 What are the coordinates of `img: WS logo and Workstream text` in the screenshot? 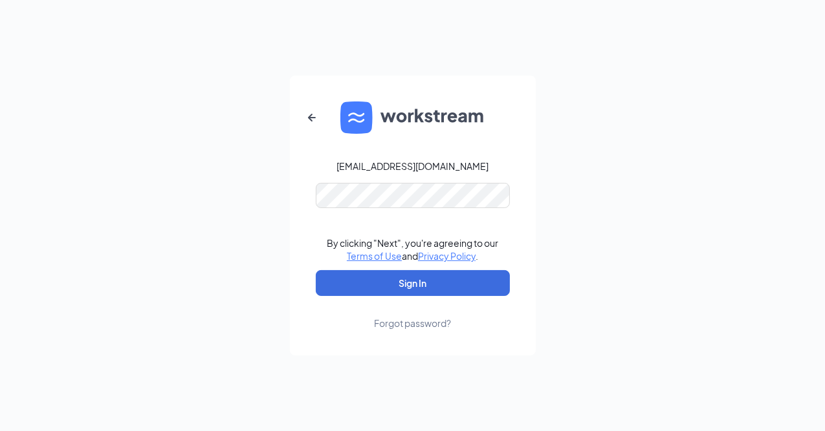 It's located at (413, 118).